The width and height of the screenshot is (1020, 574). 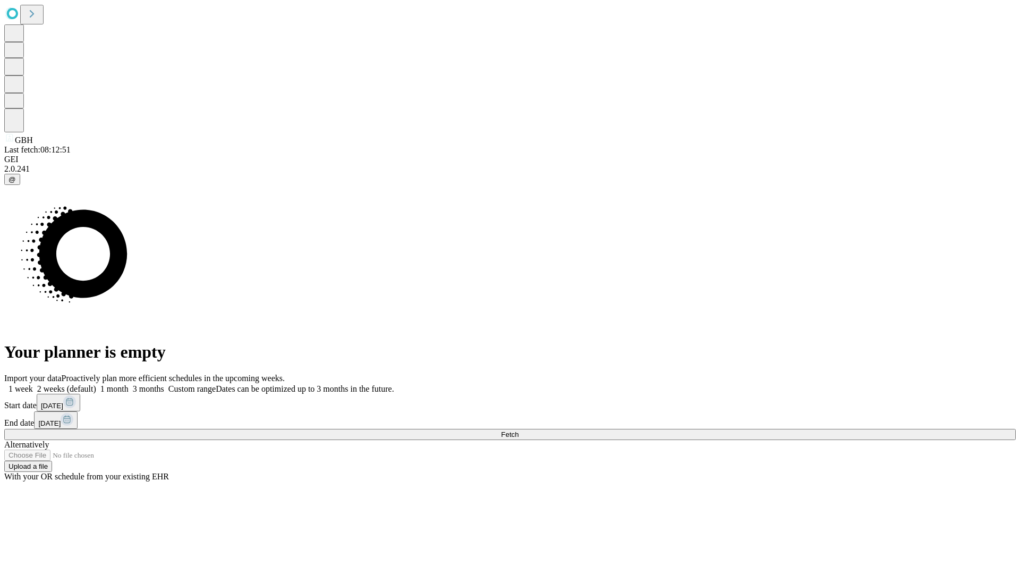 I want to click on div: Start date, so click(x=510, y=402).